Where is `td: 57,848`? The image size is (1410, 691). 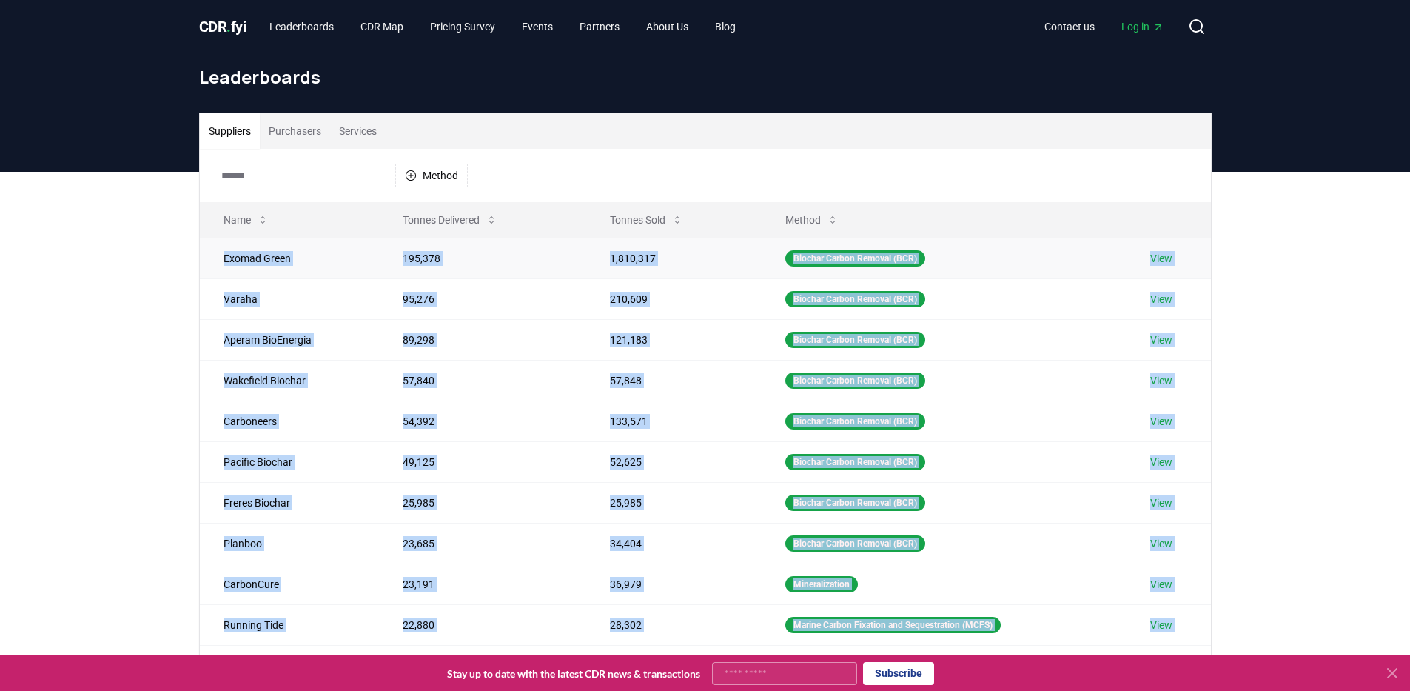
td: 57,848 is located at coordinates (674, 380).